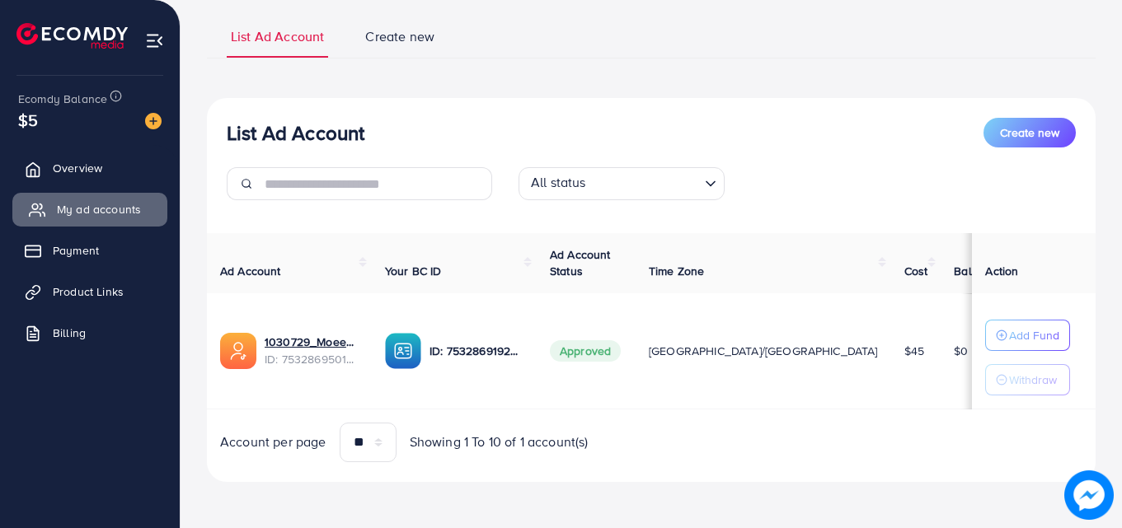 This screenshot has height=528, width=1122. Describe the element at coordinates (645, 183) in the screenshot. I see `input: Search for option` at that location.